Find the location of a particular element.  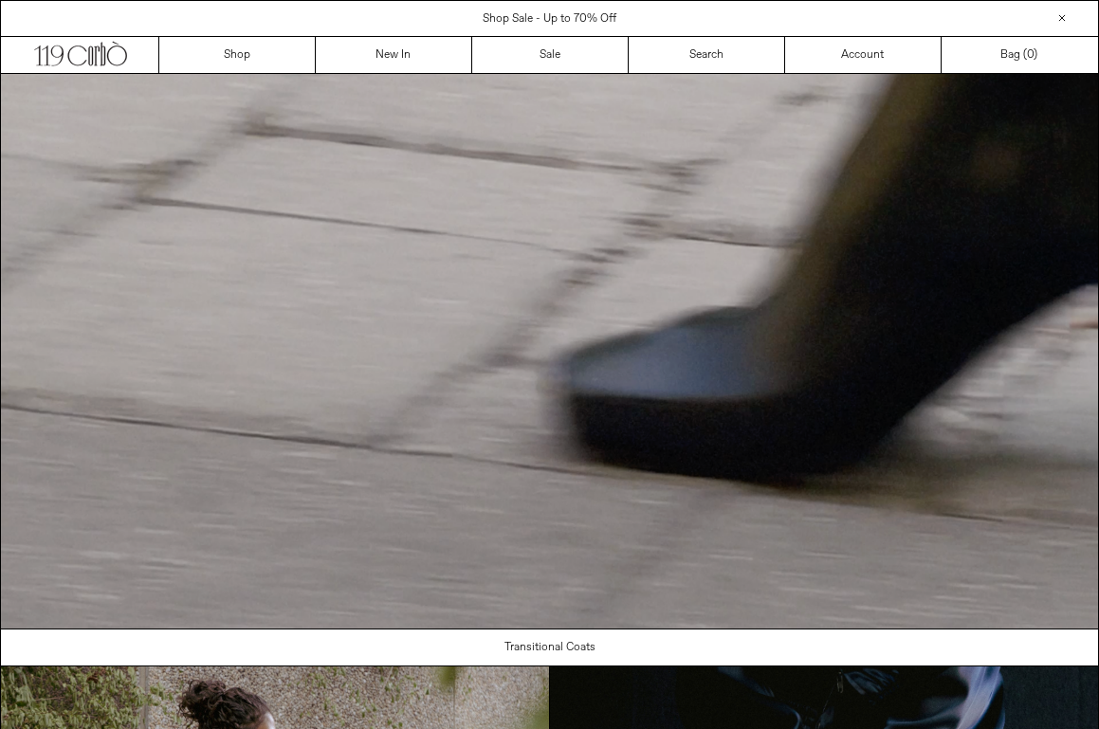

a: Transitional Coats is located at coordinates (550, 647).